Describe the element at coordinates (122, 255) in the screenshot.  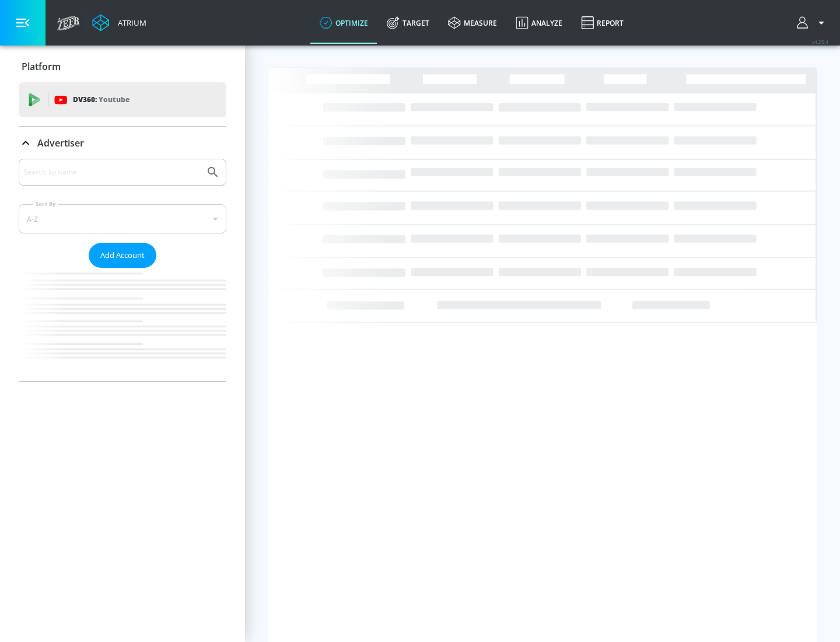
I see `span: Add Account` at that location.